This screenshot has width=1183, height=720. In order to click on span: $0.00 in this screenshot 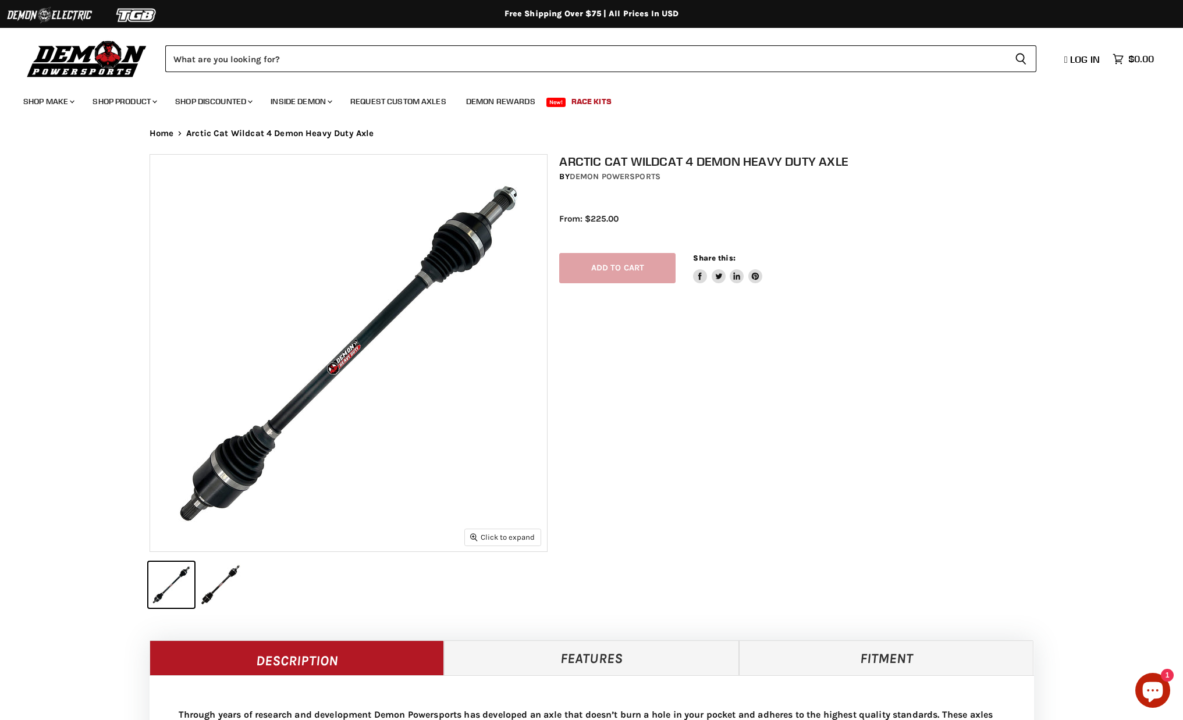, I will do `click(1141, 59)`.